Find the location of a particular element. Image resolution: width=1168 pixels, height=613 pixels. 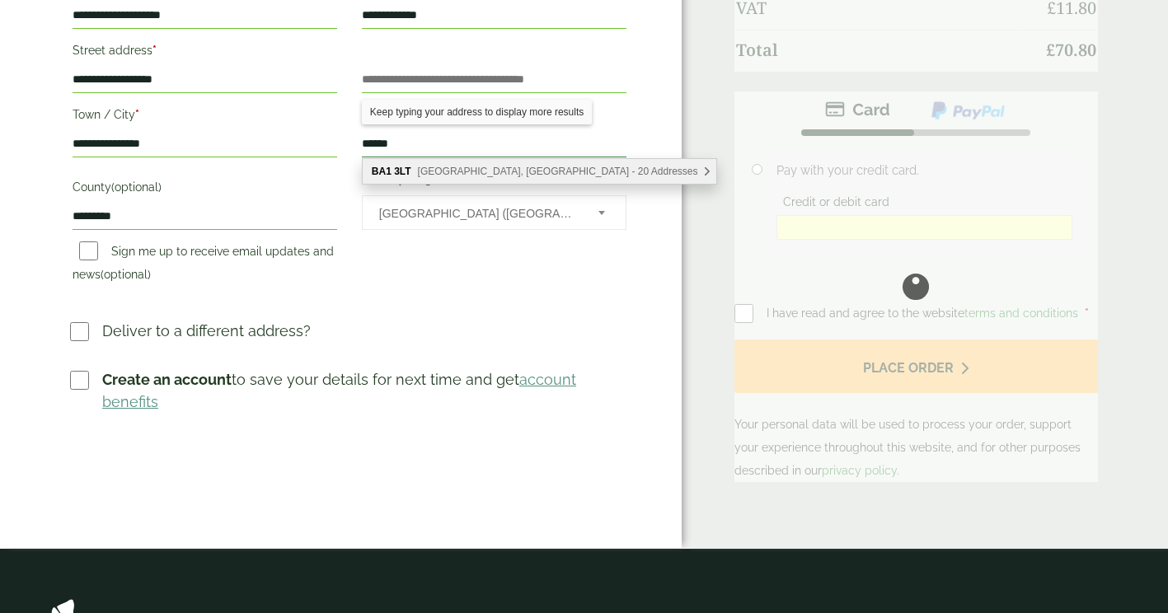

strong: Create an account is located at coordinates (166, 379).